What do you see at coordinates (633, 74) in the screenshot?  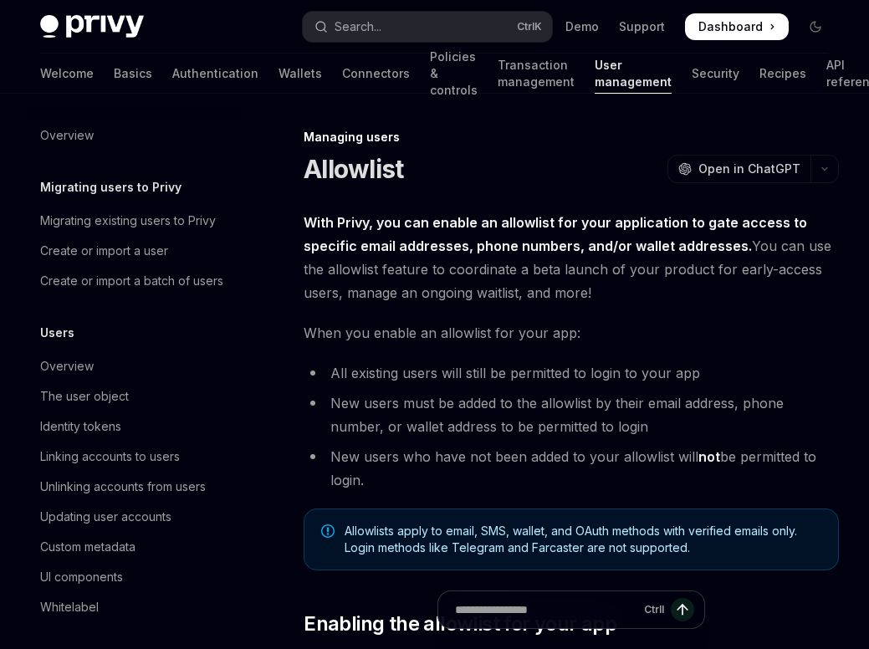 I see `a: User management` at bounding box center [633, 74].